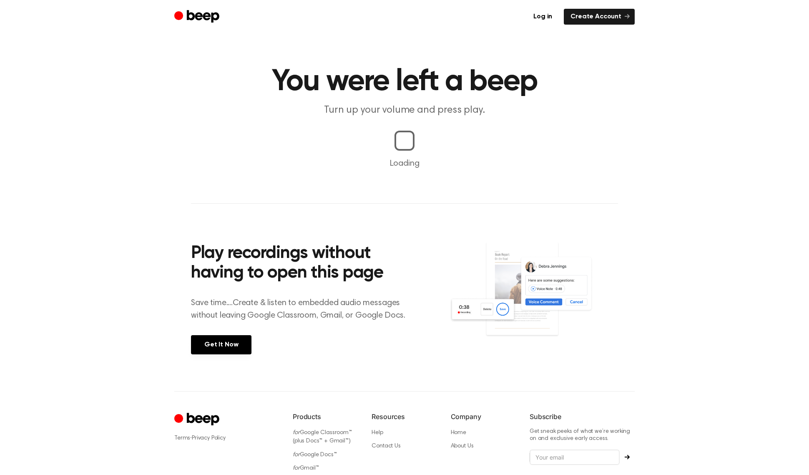 This screenshot has width=809, height=475. I want to click on a: Terms, so click(182, 438).